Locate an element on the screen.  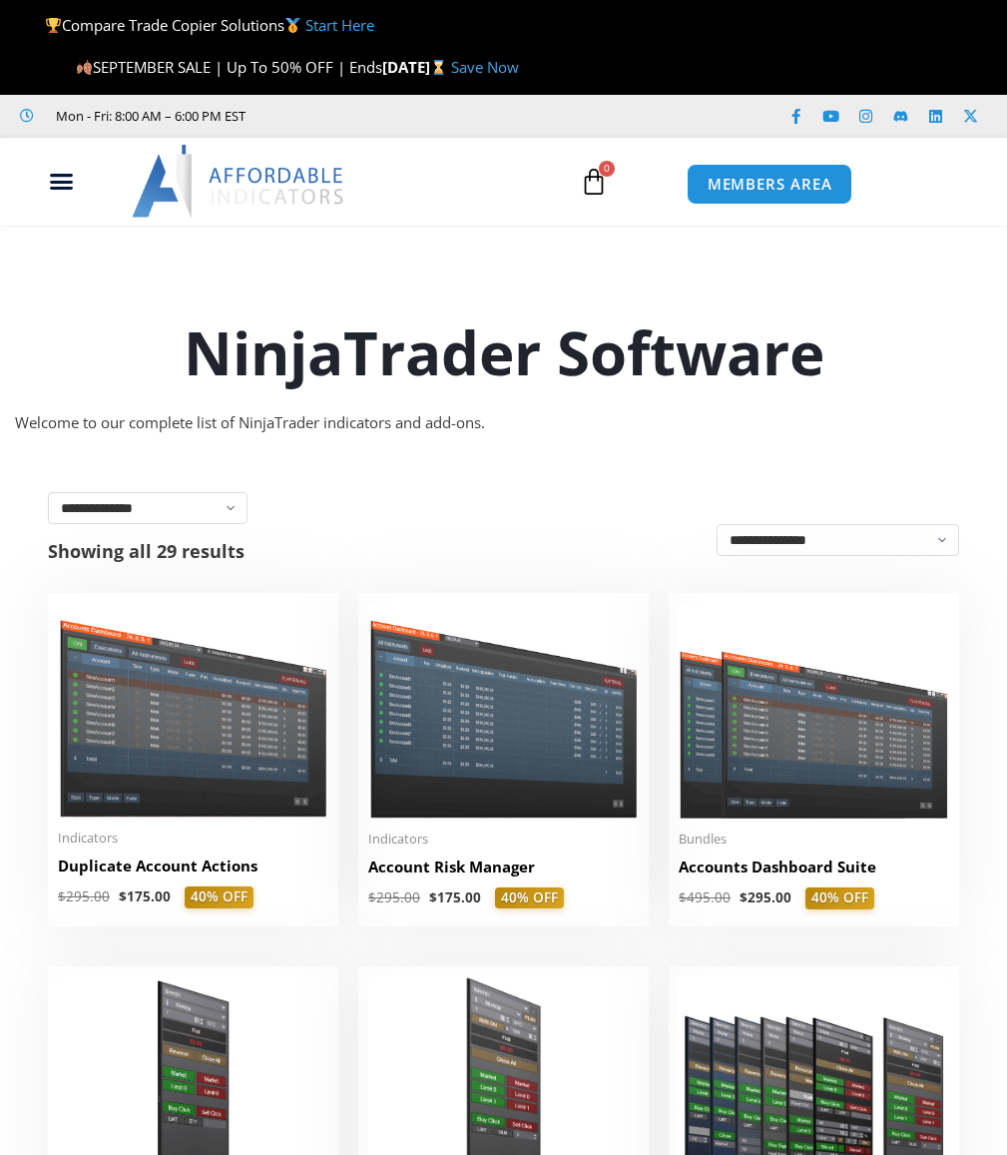
p: Showing all 29 results is located at coordinates (146, 551).